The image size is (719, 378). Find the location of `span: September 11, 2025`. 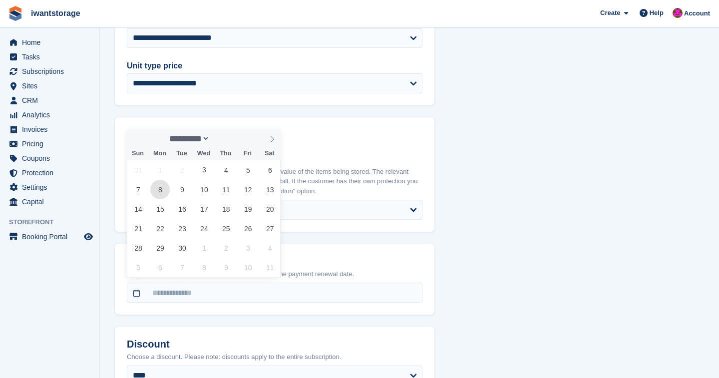

span: September 11, 2025 is located at coordinates (226, 189).